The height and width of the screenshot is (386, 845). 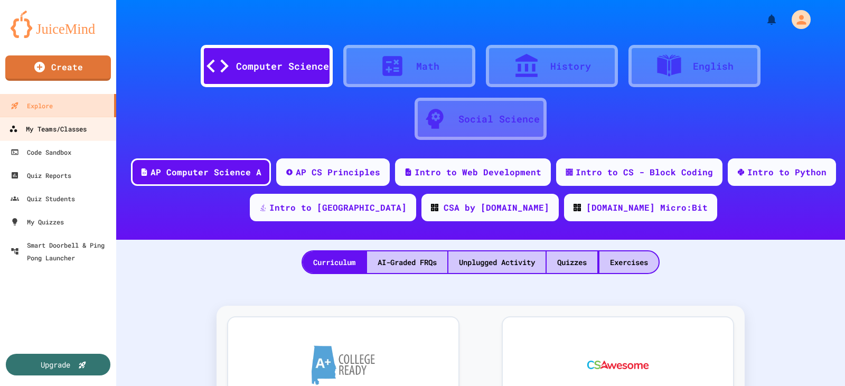 I want to click on div: My Notifications, so click(x=764, y=20).